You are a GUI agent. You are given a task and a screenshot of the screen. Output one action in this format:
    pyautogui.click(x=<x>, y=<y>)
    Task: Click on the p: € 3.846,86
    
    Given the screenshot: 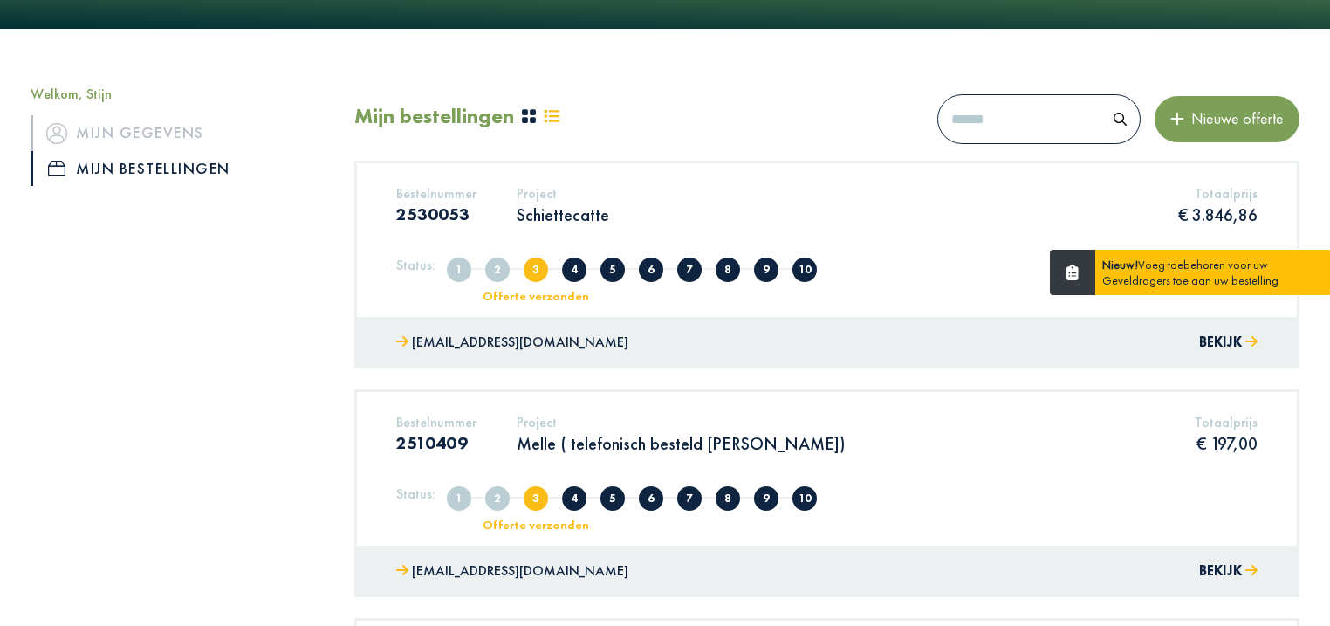 What is the action you would take?
    pyautogui.click(x=1217, y=215)
    